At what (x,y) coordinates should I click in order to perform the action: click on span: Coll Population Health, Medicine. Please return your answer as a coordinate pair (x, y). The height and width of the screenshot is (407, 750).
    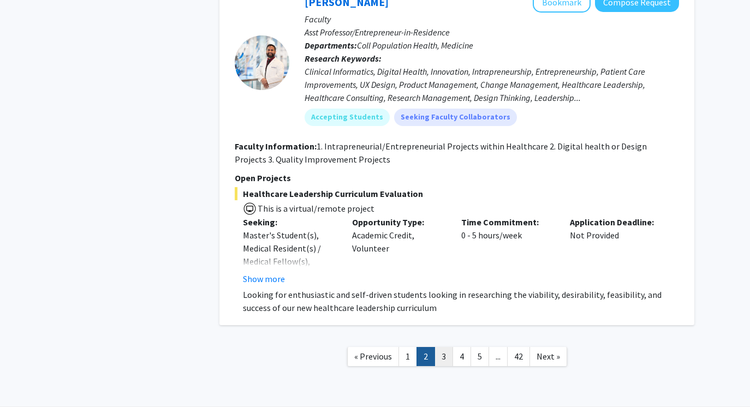
    Looking at the image, I should click on (415, 45).